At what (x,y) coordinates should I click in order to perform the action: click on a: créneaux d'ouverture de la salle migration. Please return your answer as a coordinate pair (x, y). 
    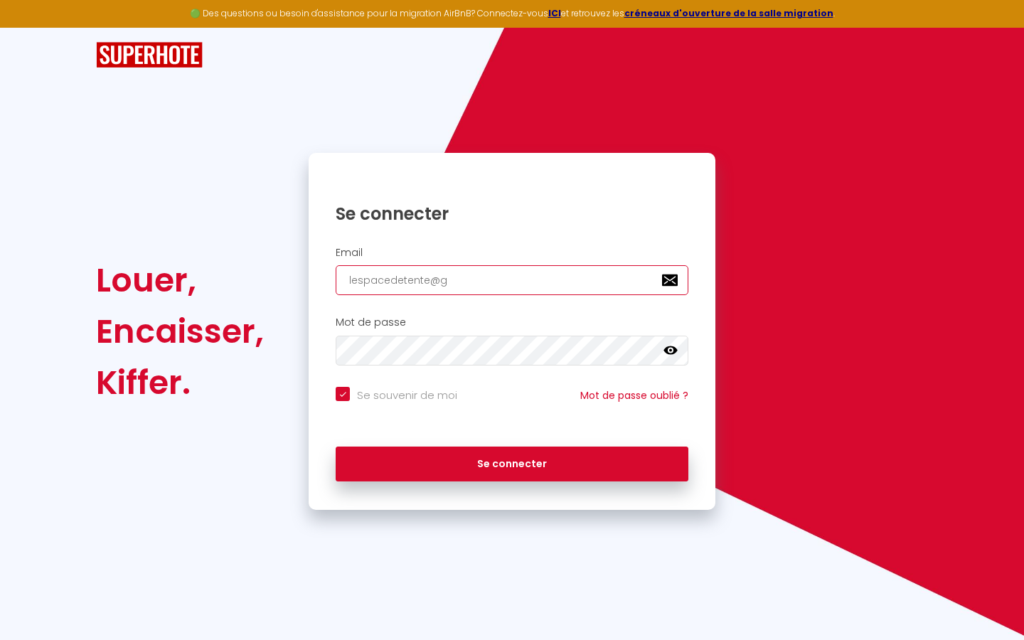
    Looking at the image, I should click on (729, 13).